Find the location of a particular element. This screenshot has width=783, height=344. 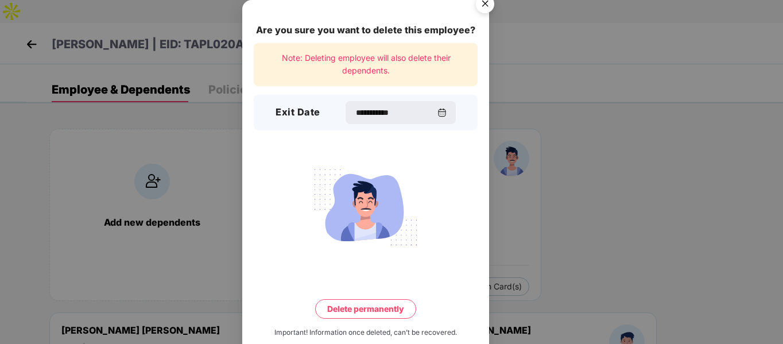

div: Important! Information once deleted, can’t be recovered. is located at coordinates (366, 333).